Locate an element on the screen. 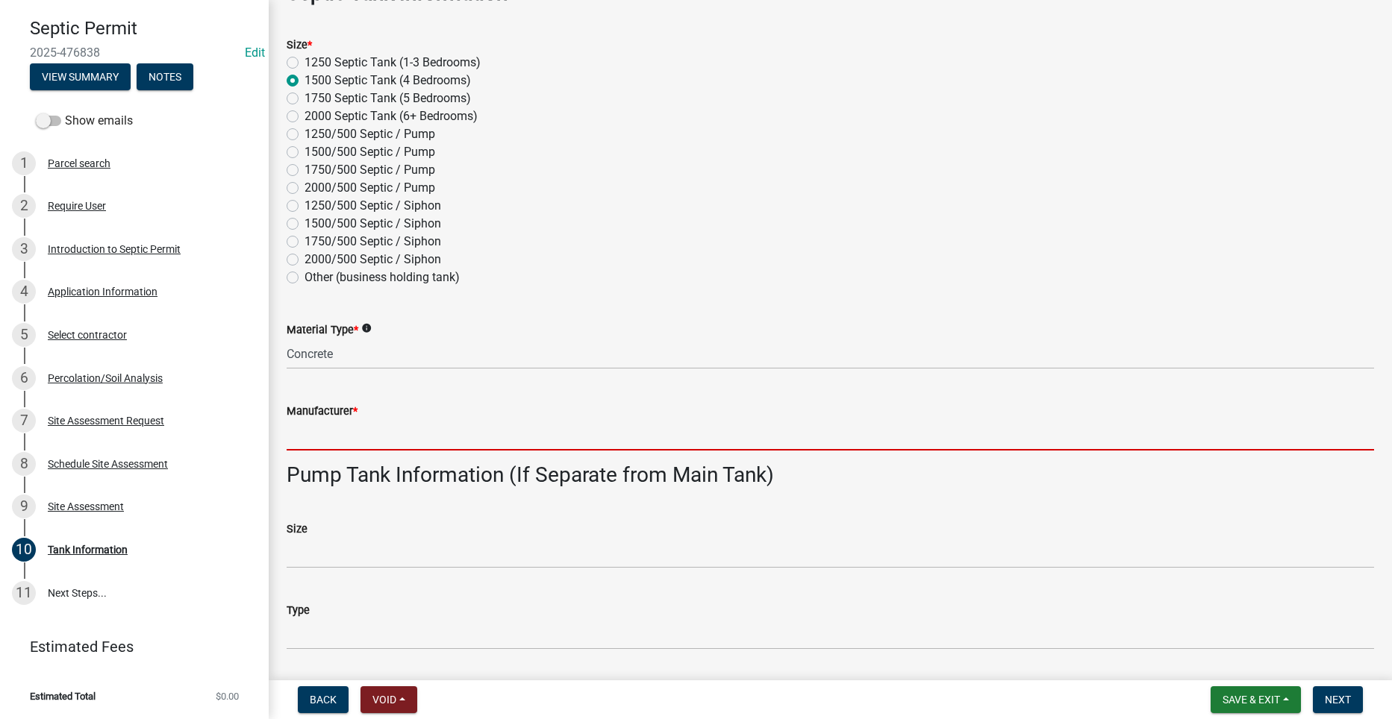 Image resolution: width=1392 pixels, height=719 pixels. button: Void is located at coordinates (389, 700).